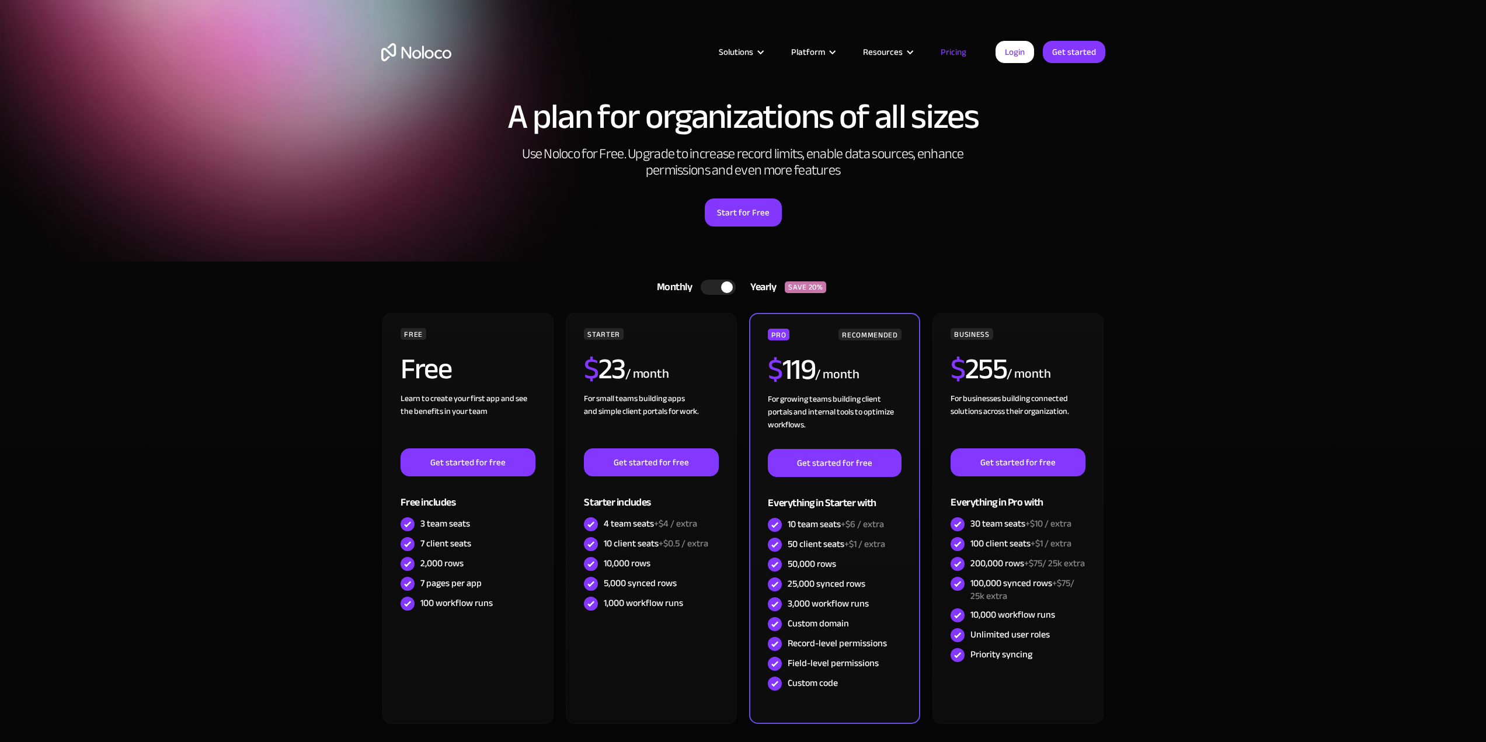 This screenshot has width=1486, height=742. What do you see at coordinates (805, 287) in the screenshot?
I see `div: SAVE 20%` at bounding box center [805, 287].